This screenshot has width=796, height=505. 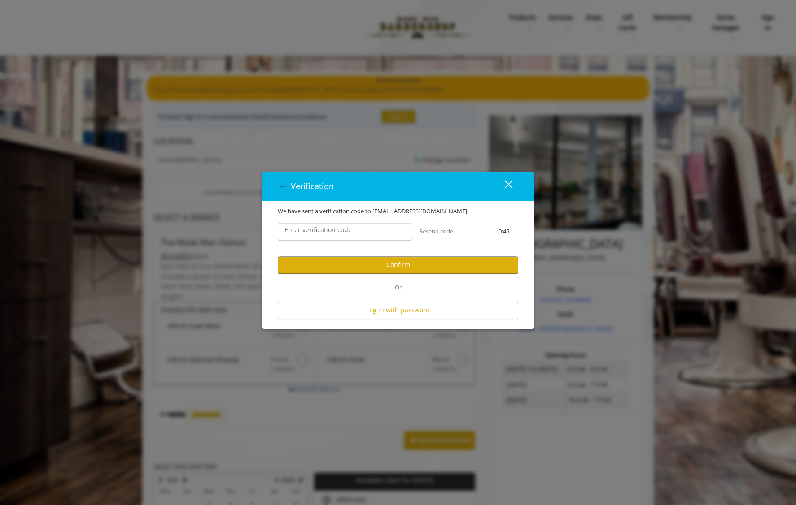 What do you see at coordinates (436, 231) in the screenshot?
I see `button: Resend code` at bounding box center [436, 231].